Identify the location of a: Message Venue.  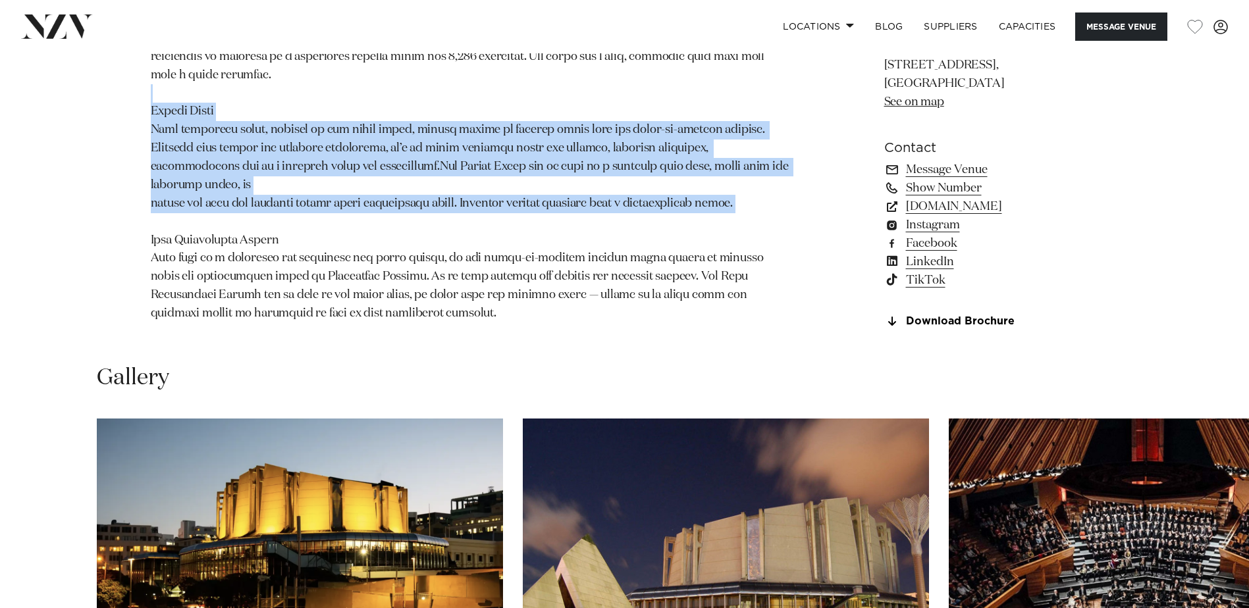
(991, 170).